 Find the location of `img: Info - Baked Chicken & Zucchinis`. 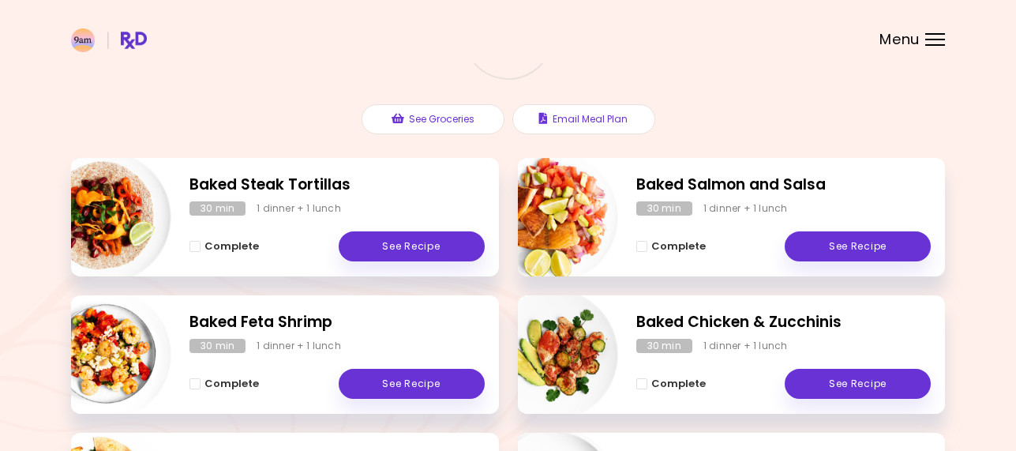

img: Info - Baked Chicken & Zucchinis is located at coordinates (553, 355).